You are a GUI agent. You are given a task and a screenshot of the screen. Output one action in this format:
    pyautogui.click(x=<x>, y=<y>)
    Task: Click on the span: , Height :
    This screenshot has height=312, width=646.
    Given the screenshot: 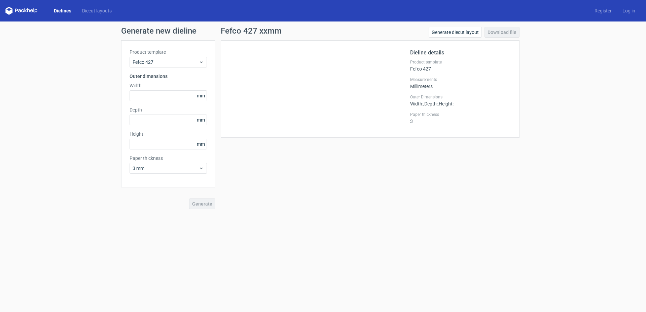 What is the action you would take?
    pyautogui.click(x=445, y=104)
    